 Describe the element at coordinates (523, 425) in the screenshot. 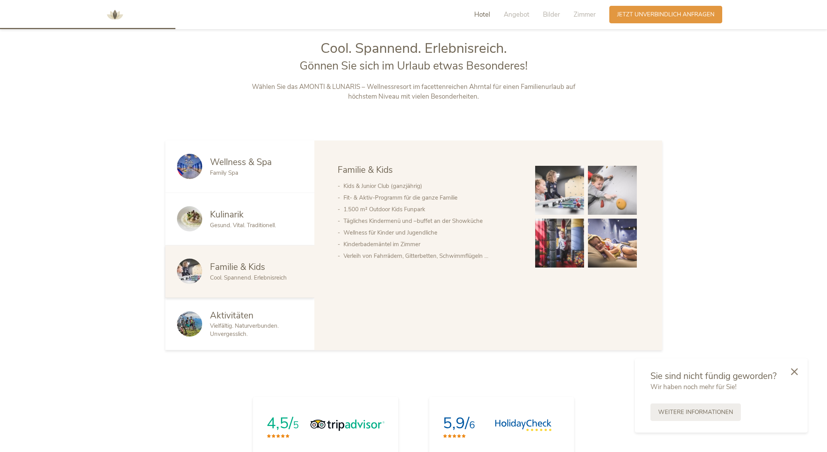

I see `img: HolidayCheck` at that location.